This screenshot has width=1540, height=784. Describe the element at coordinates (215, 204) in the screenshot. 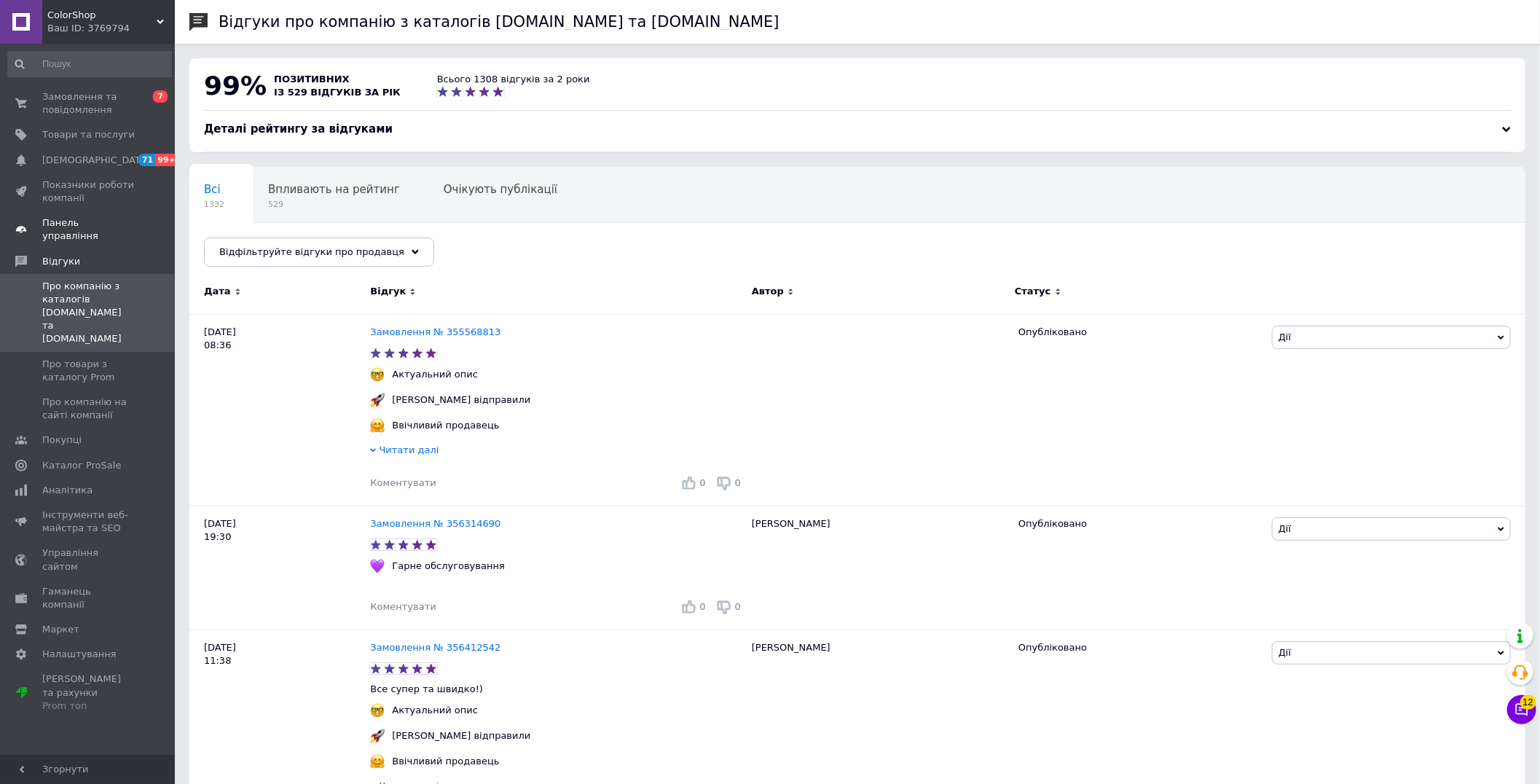

I see `span: 1332` at that location.